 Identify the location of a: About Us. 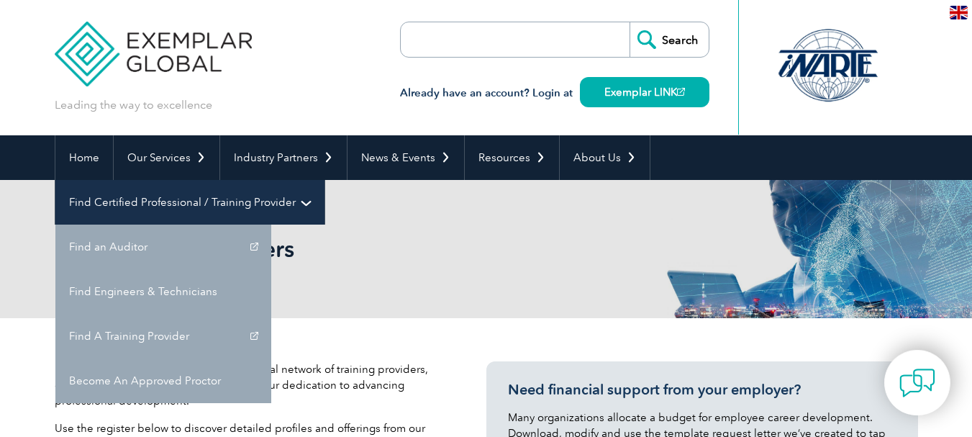
(605, 158).